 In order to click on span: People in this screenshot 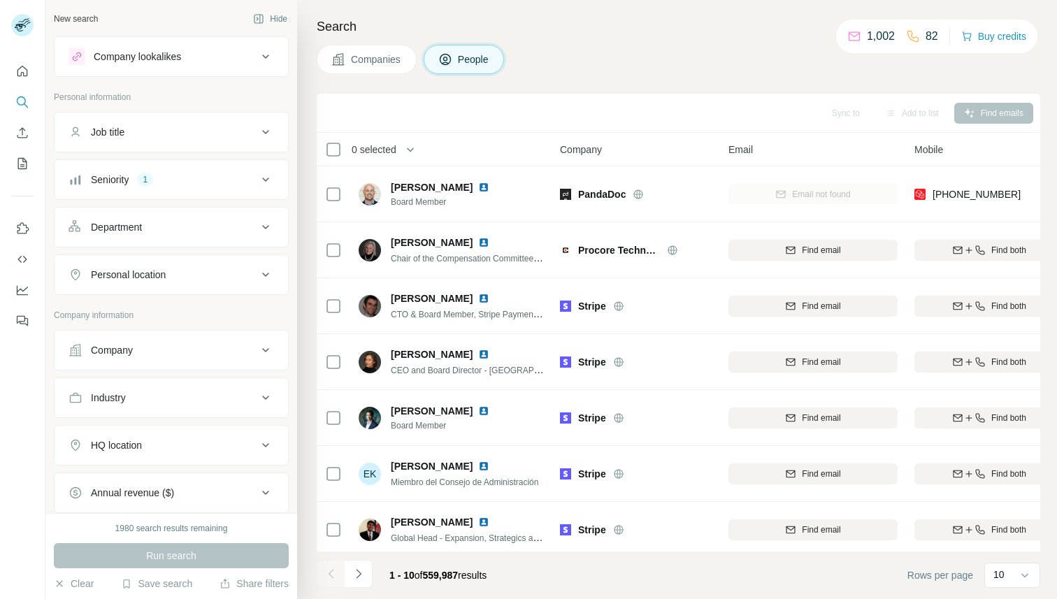, I will do `click(474, 59)`.